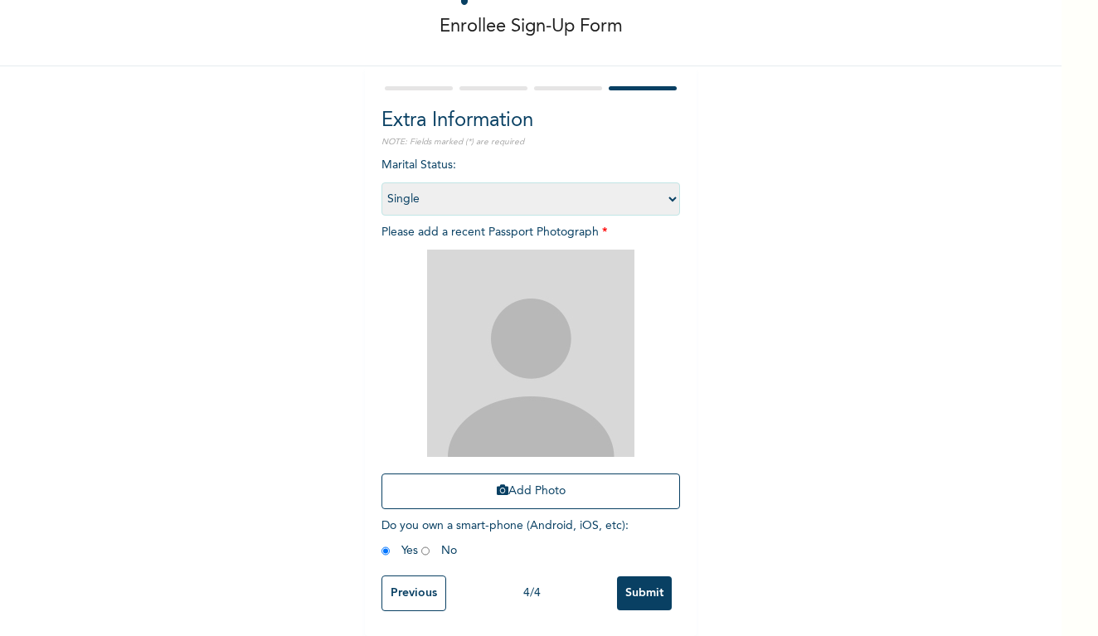 This screenshot has height=636, width=1098. I want to click on p: Enrollee Sign-Up Form, so click(531, 27).